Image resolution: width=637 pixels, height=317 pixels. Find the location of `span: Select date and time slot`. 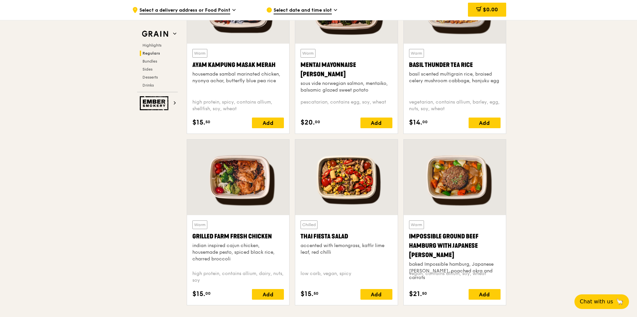

span: Select date and time slot is located at coordinates (302, 11).